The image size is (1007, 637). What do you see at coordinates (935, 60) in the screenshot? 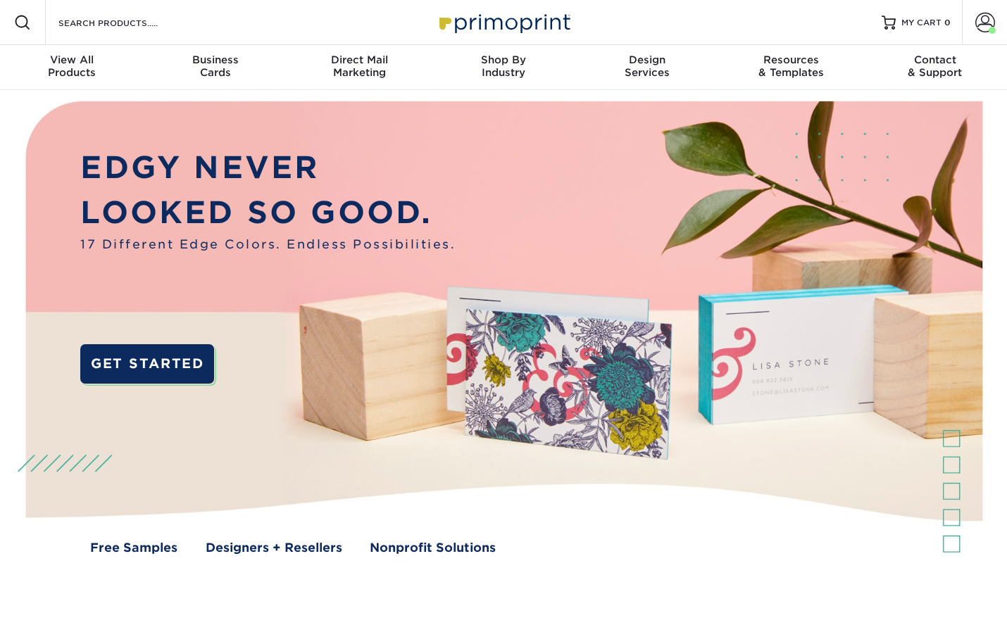
I see `span: Contact` at bounding box center [935, 60].